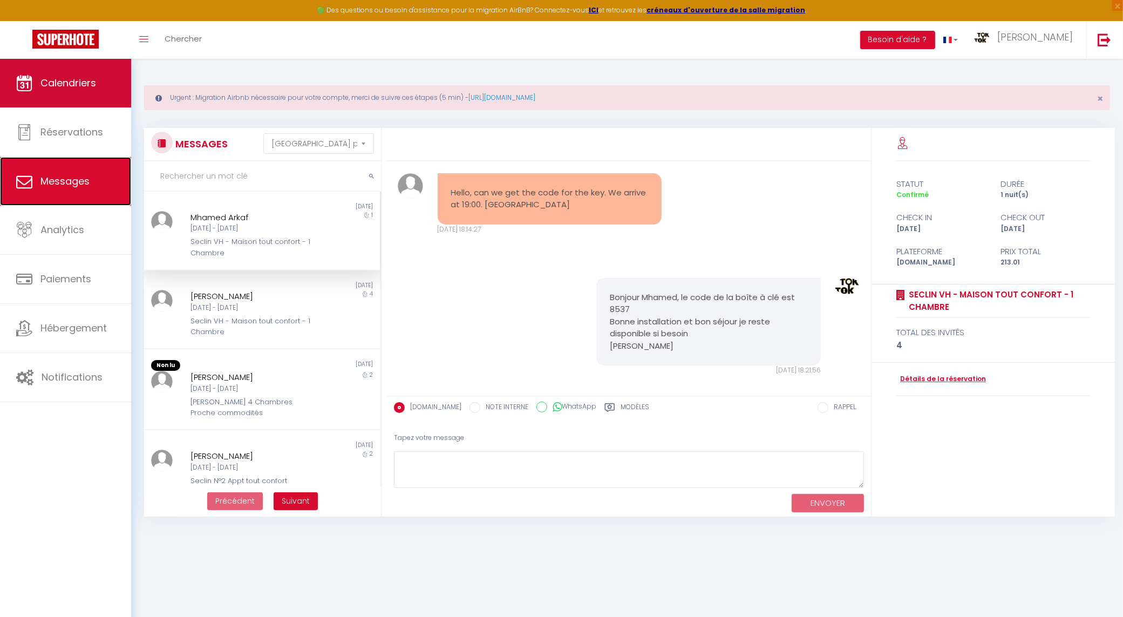  What do you see at coordinates (1046, 262) in the screenshot?
I see `div: 213.01` at bounding box center [1046, 262].